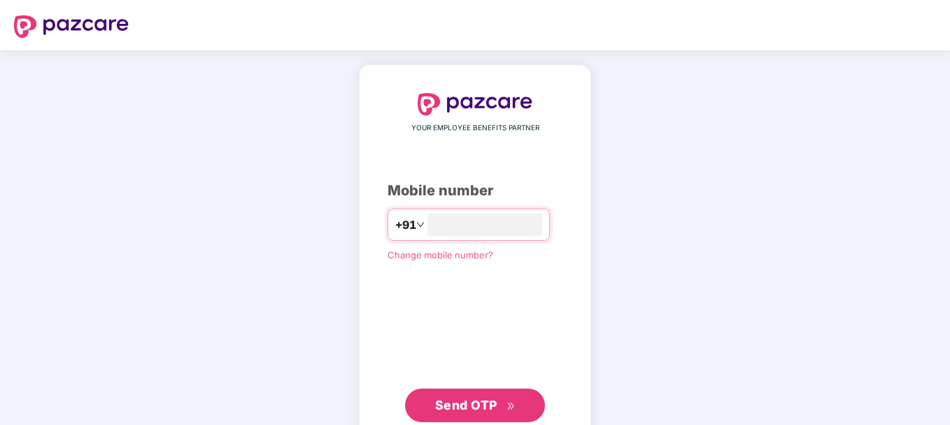 This screenshot has width=950, height=425. I want to click on span: Send OTP, so click(466, 404).